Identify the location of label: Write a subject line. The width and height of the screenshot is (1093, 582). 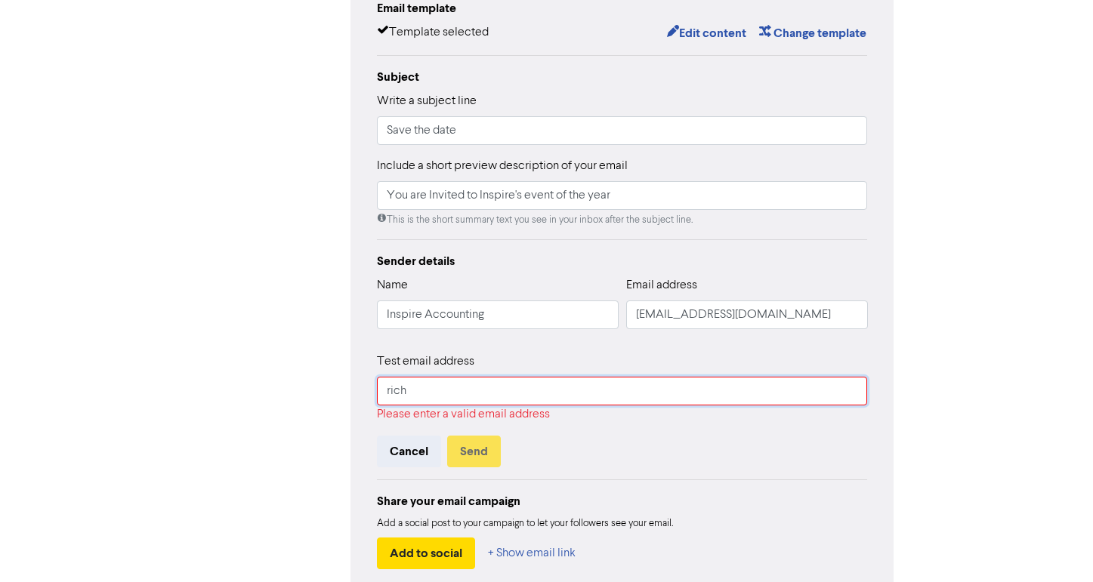
(427, 101).